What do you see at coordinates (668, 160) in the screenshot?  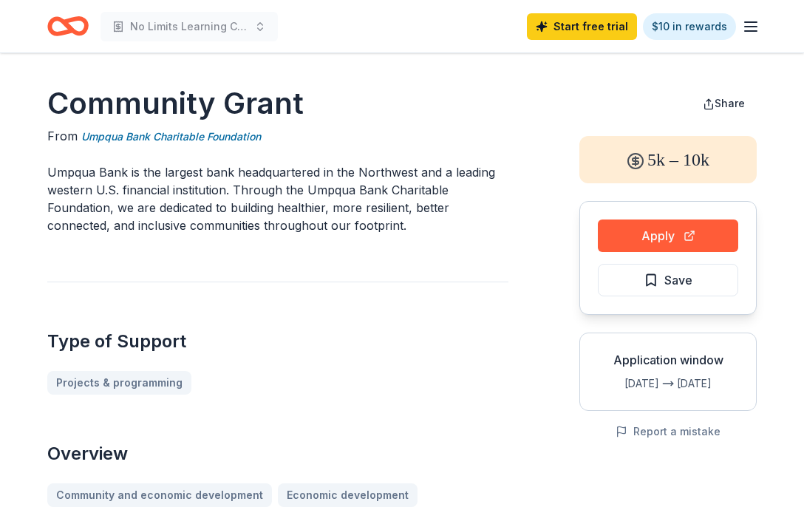 I see `div: 5k – 10k` at bounding box center [668, 160].